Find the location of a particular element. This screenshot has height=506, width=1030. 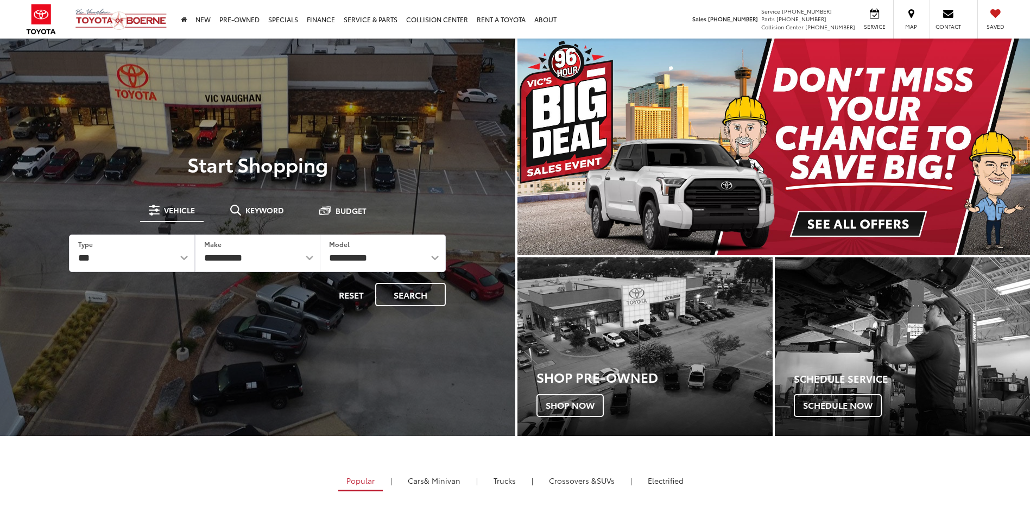

span: Sales is located at coordinates (699, 18).